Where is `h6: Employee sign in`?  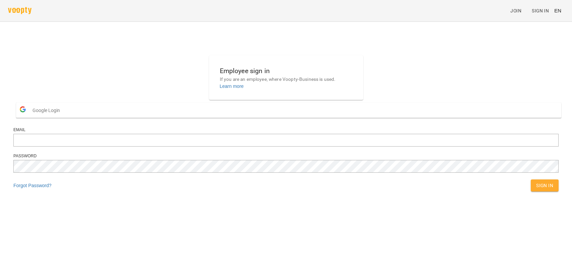 h6: Employee sign in is located at coordinates (286, 71).